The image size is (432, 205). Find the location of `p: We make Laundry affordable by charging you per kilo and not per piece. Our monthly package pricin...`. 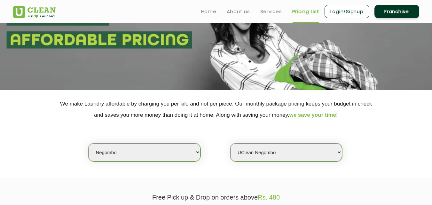

p: We make Laundry affordable by charging you per kilo and not per piece. Our monthly package pricin... is located at coordinates (216, 109).